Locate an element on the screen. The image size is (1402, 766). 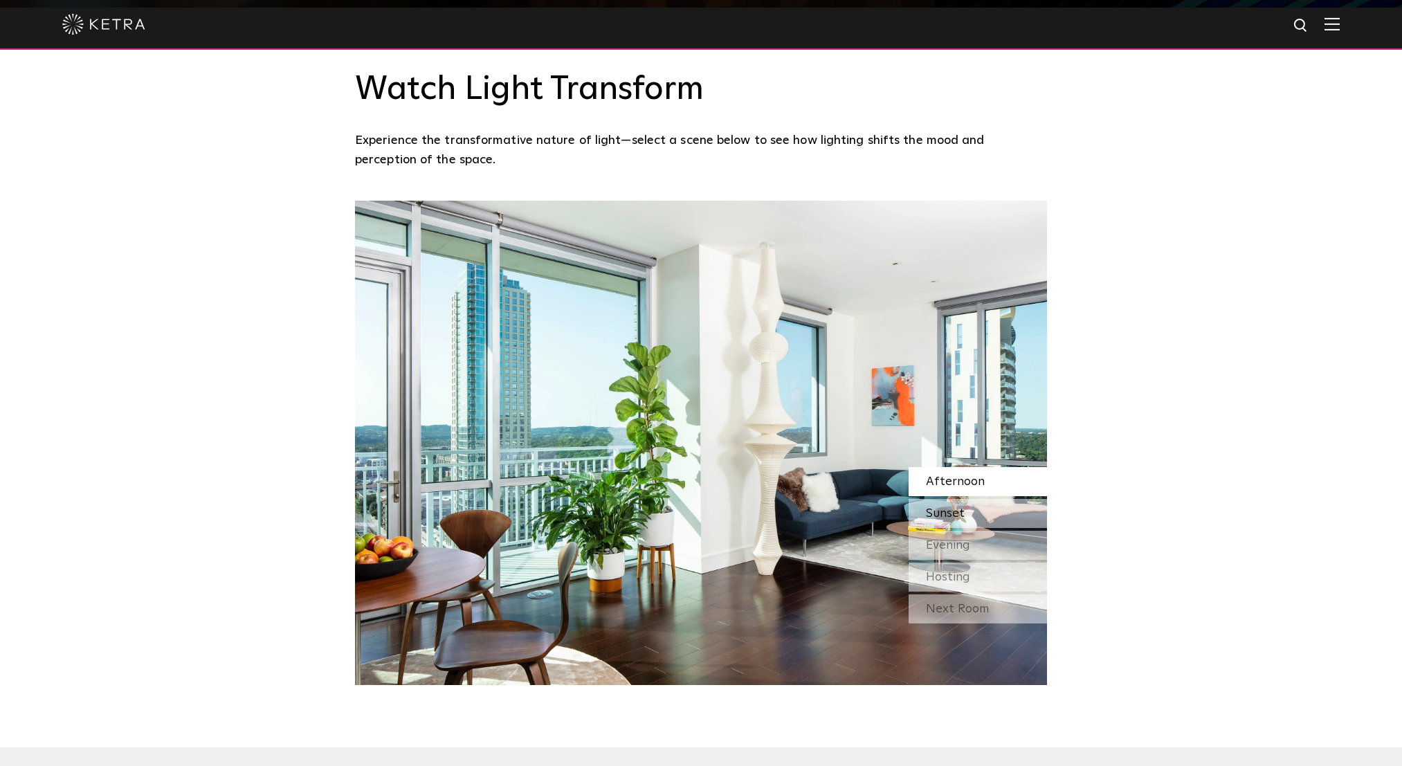
img: ketra-logo-2019-white is located at coordinates (104, 24).